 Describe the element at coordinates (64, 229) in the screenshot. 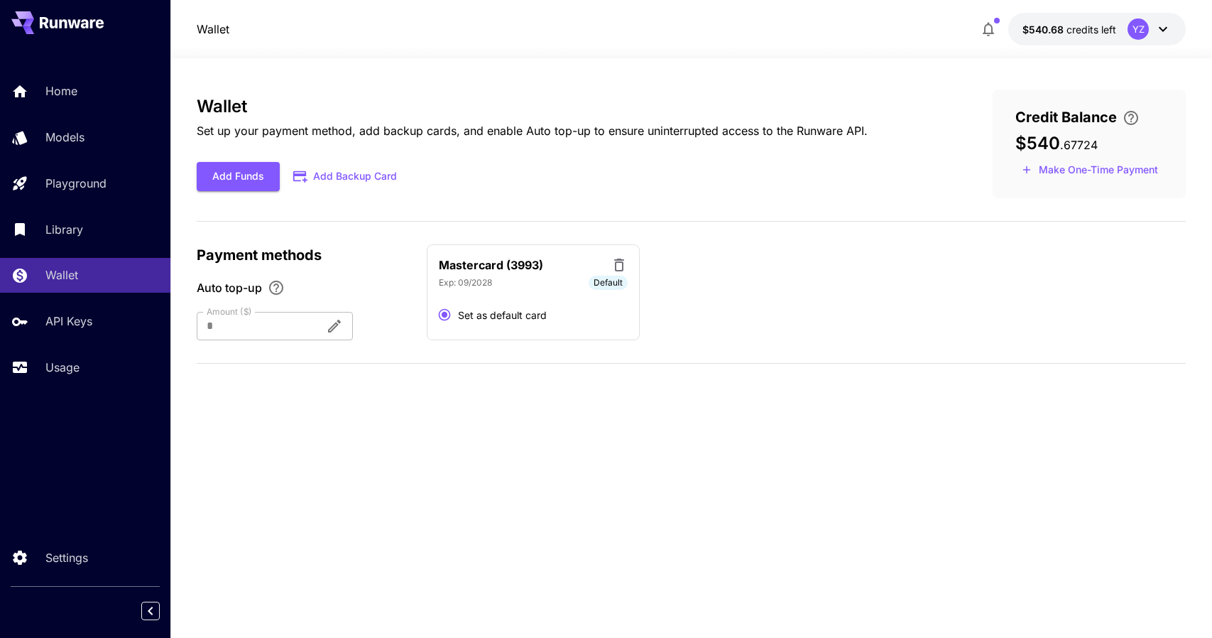

I see `p: Library` at that location.